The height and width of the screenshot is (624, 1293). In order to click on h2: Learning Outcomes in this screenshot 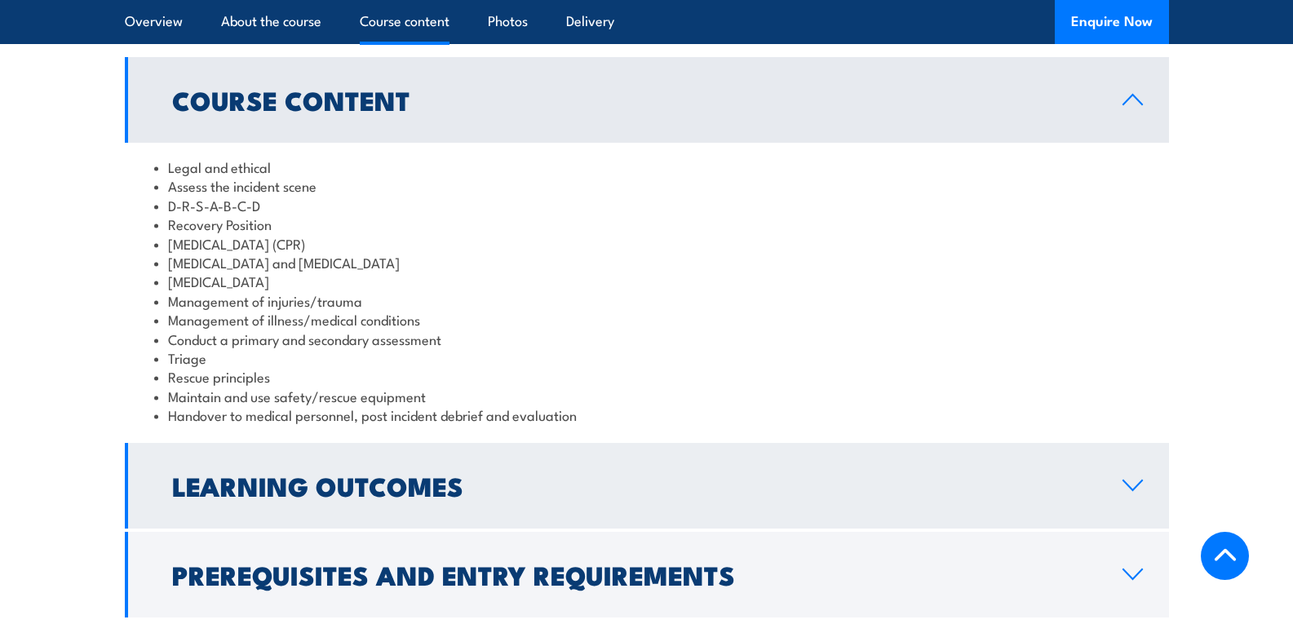, I will do `click(634, 485)`.